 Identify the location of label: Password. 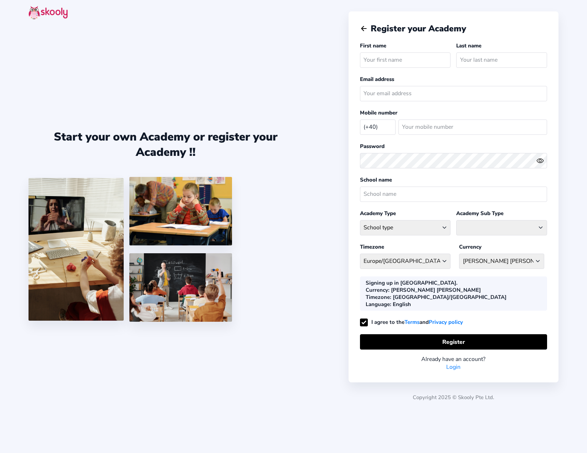
(372, 146).